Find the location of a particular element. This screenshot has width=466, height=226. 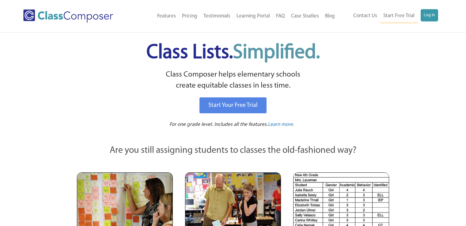

a: Start Free Trial is located at coordinates (399, 16).